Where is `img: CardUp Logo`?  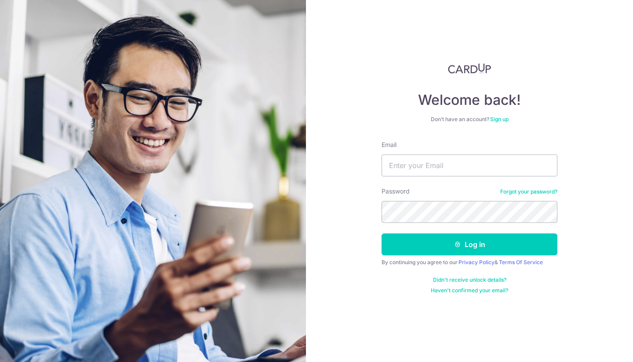 img: CardUp Logo is located at coordinates (469, 69).